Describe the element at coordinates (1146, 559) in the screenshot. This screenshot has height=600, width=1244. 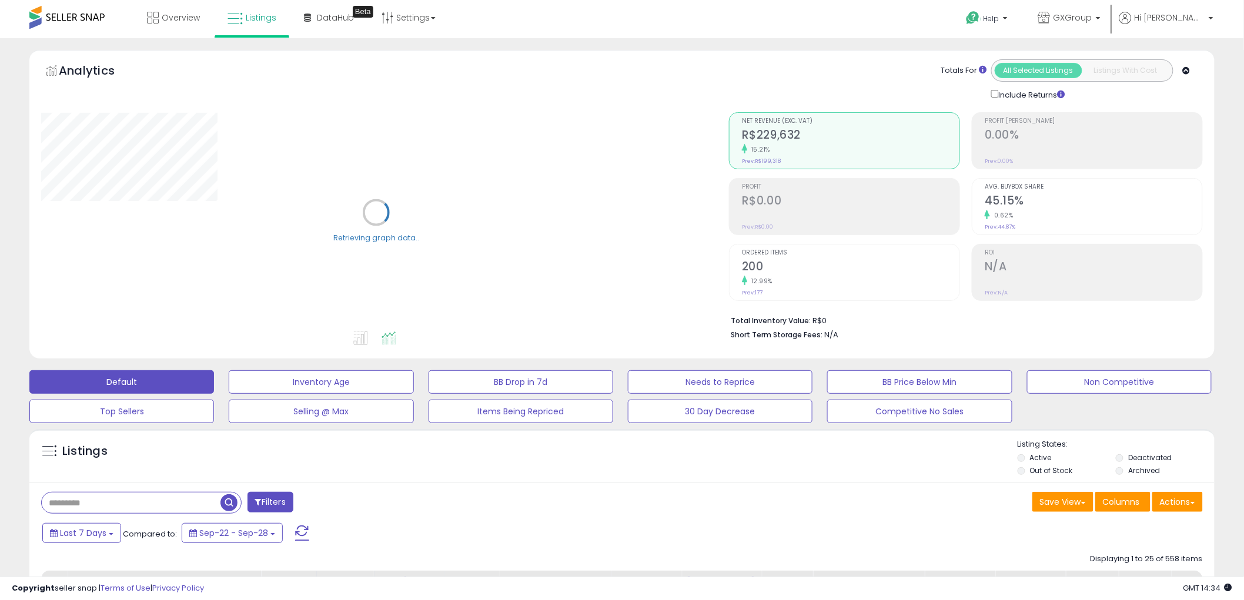
I see `div: Displaying 1 to 25 of 558 items` at that location.